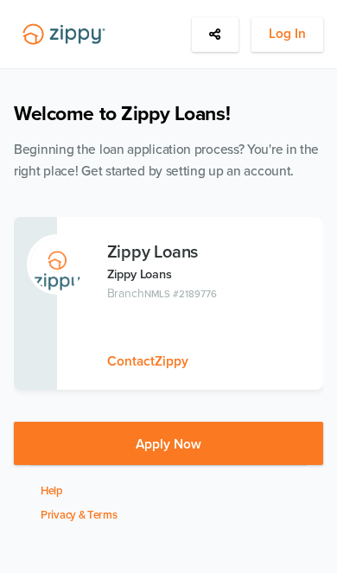 This screenshot has width=337, height=573. What do you see at coordinates (64, 35) in the screenshot?
I see `img: Lender Logo` at bounding box center [64, 35].